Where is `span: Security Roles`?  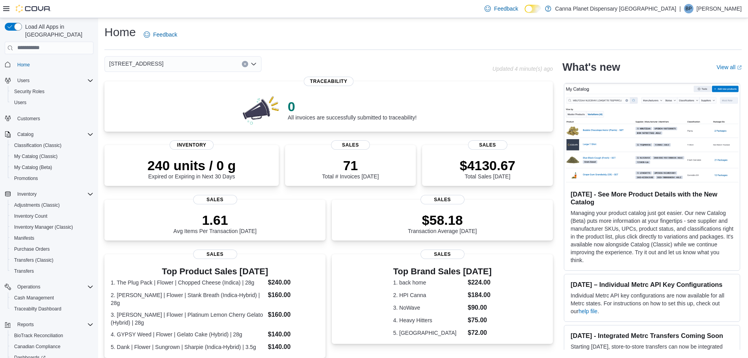 span: Security Roles is located at coordinates (52, 91).